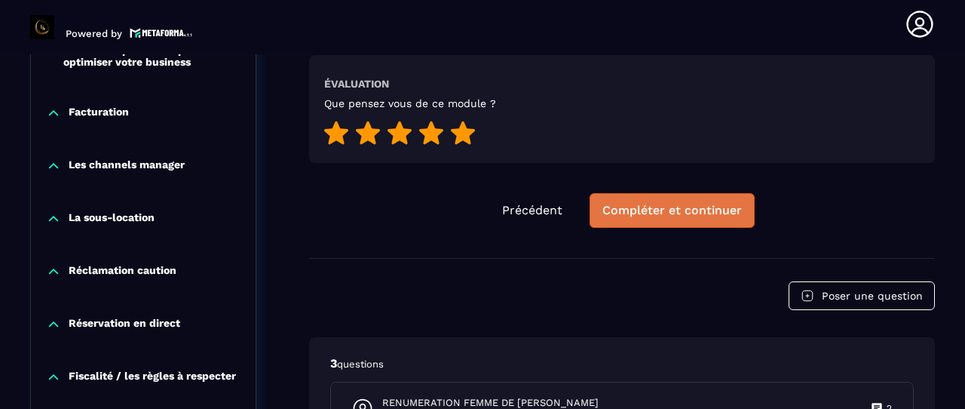 The image size is (965, 409). Describe the element at coordinates (161, 32) in the screenshot. I see `img: logo` at that location.